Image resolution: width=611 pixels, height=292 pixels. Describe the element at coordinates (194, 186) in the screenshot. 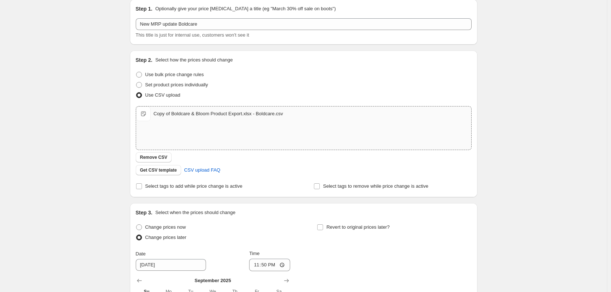

I see `span: Select tags to add while price change is active` at that location.